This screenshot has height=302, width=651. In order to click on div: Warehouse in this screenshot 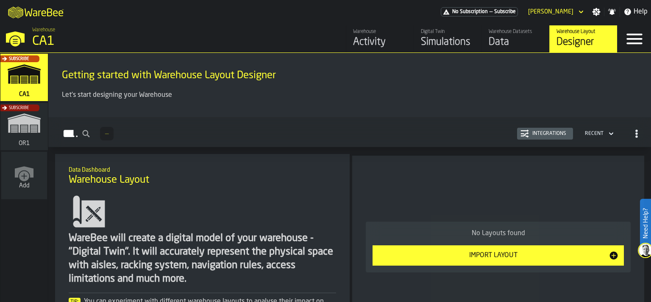, I will do `click(379, 32)`.